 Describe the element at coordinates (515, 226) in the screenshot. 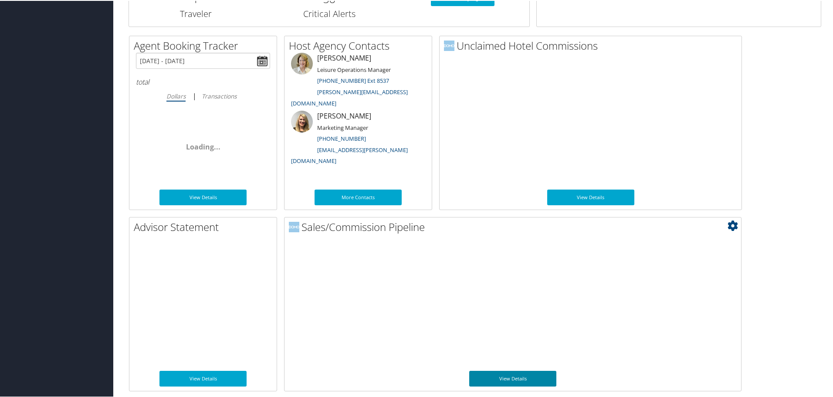

I see `h2: Sales/Commission Pipeline` at that location.